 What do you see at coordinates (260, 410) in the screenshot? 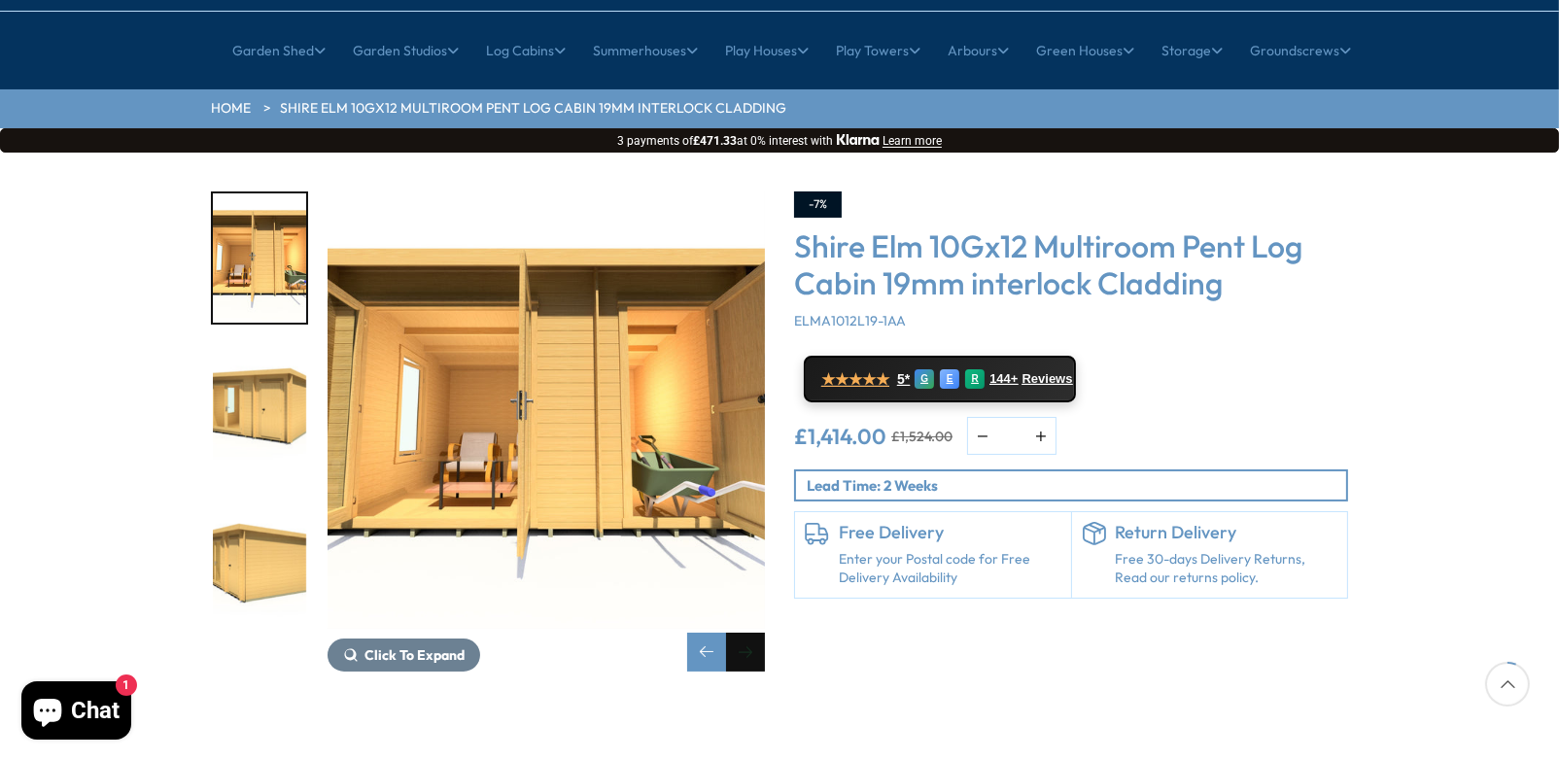
I see `img: Elm2990x359010x1219mm-030_77dc9a91-a040-4134-b560-724a10857131_200x200.jpg` at bounding box center [260, 410].